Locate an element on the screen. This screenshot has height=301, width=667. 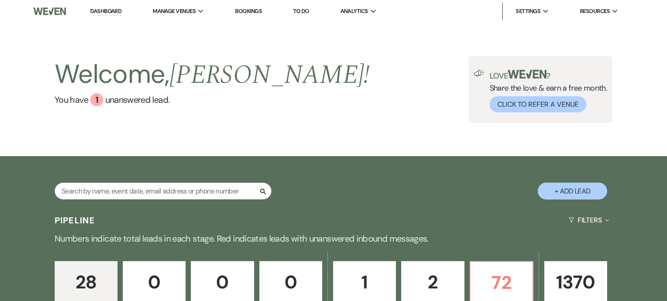
a: To Do is located at coordinates (301, 11).